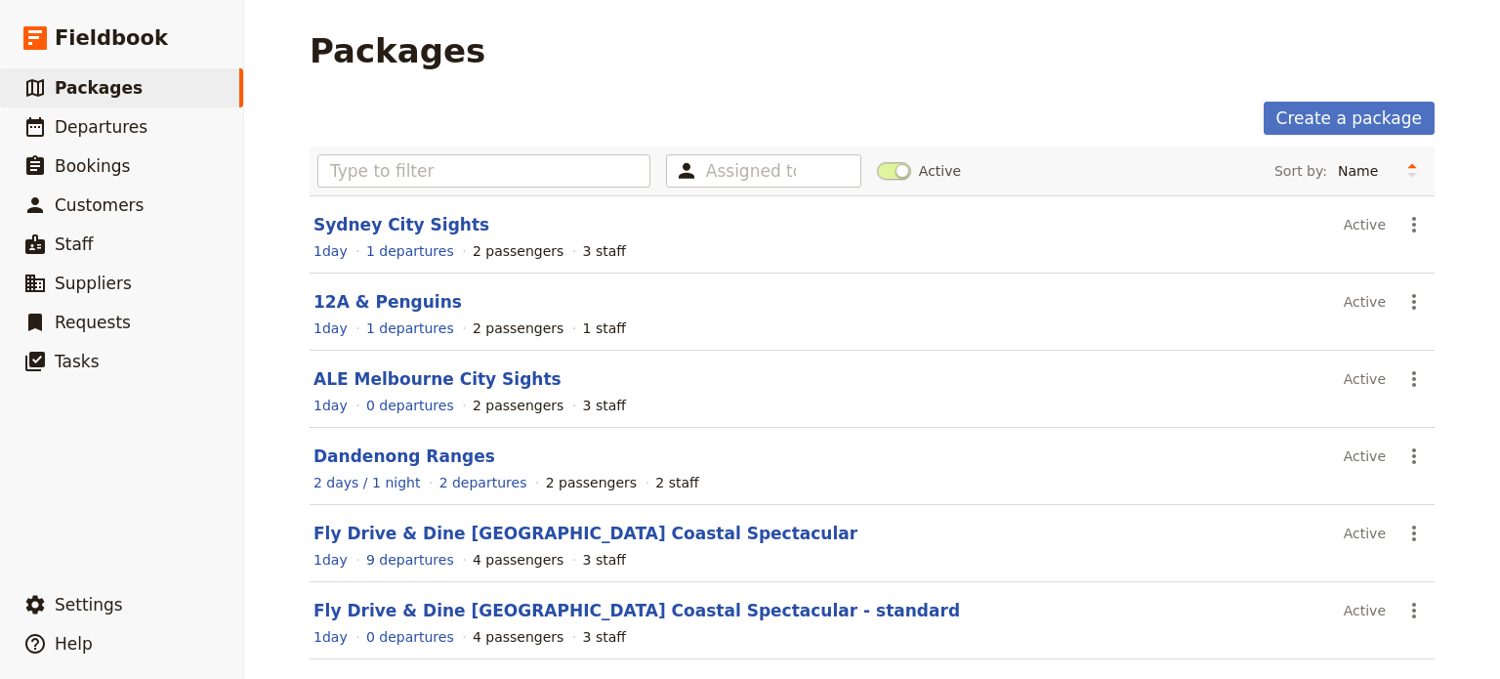 This screenshot has height=679, width=1500. What do you see at coordinates (73, 643) in the screenshot?
I see `span: Help` at bounding box center [73, 643].